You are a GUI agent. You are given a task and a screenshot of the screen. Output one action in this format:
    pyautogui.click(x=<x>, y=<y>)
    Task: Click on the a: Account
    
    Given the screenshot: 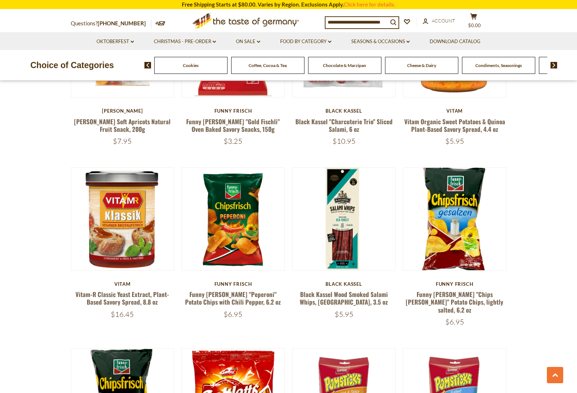 What is the action you would take?
    pyautogui.click(x=438, y=21)
    